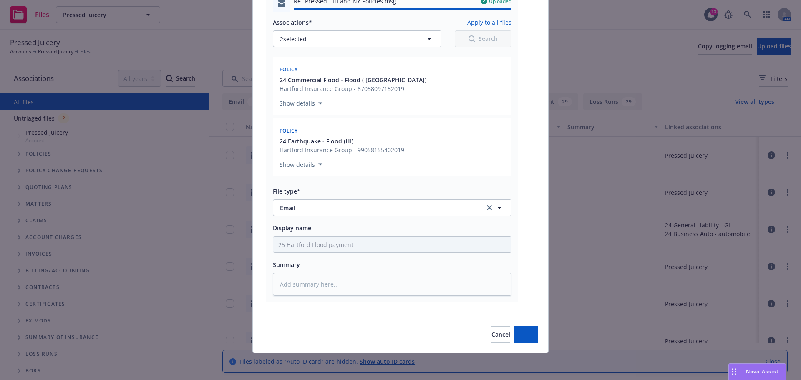  I want to click on button: Add files, so click(526, 335).